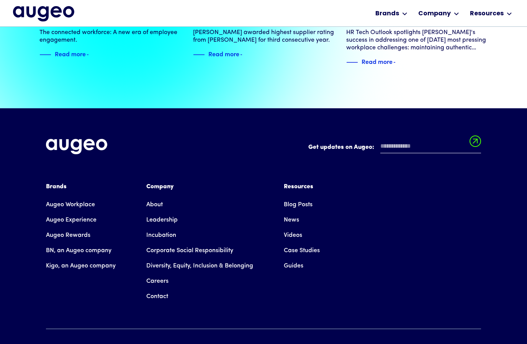 This screenshot has width=527, height=344. I want to click on a: About, so click(154, 205).